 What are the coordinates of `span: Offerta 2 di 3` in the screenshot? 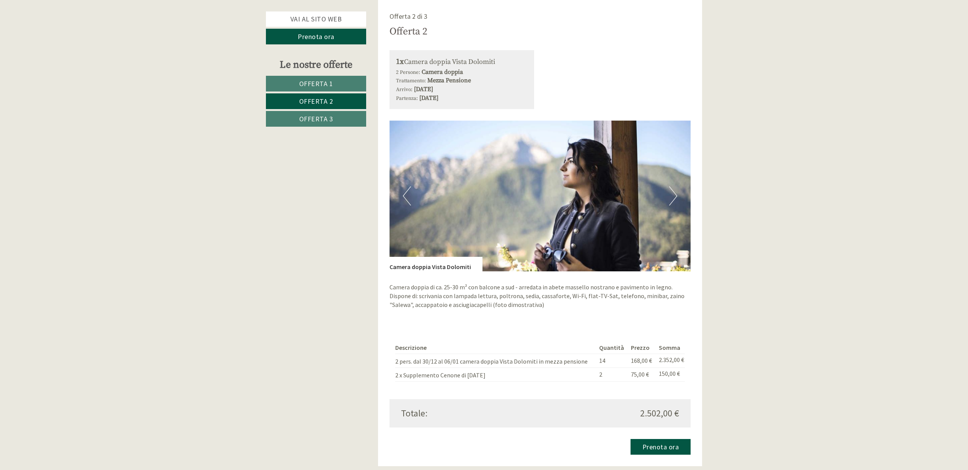 It's located at (408, 16).